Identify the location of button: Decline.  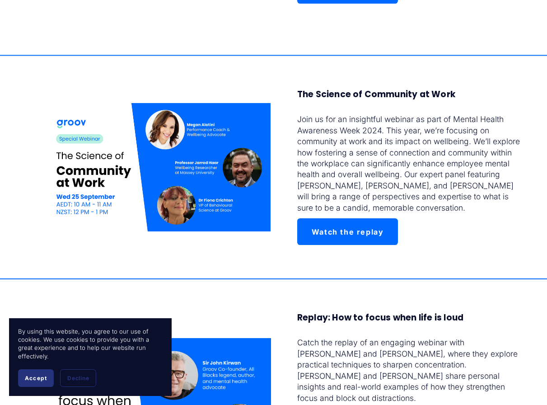
(78, 378).